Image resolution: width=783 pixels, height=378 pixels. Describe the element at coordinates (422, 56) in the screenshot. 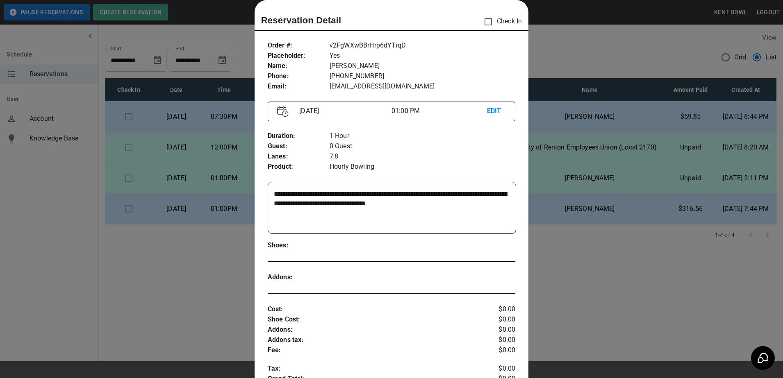

I see `p: Yes` at that location.